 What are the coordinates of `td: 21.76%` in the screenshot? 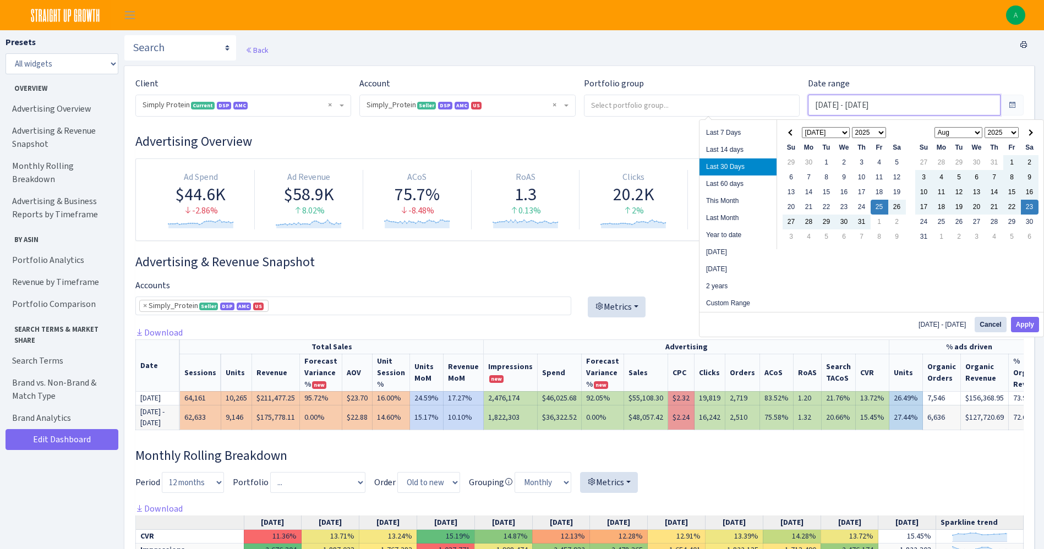 It's located at (839, 398).